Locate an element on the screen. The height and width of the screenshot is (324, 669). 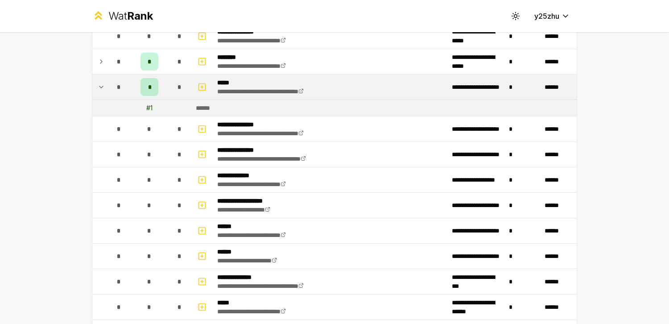
div: Wat is located at coordinates (131, 16).